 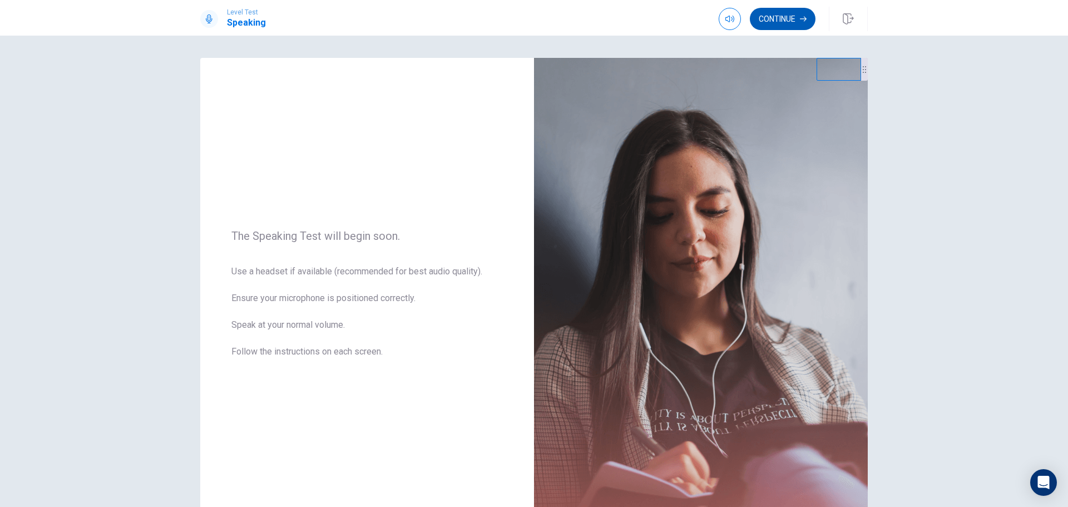 What do you see at coordinates (246, 23) in the screenshot?
I see `h1: Speaking` at bounding box center [246, 23].